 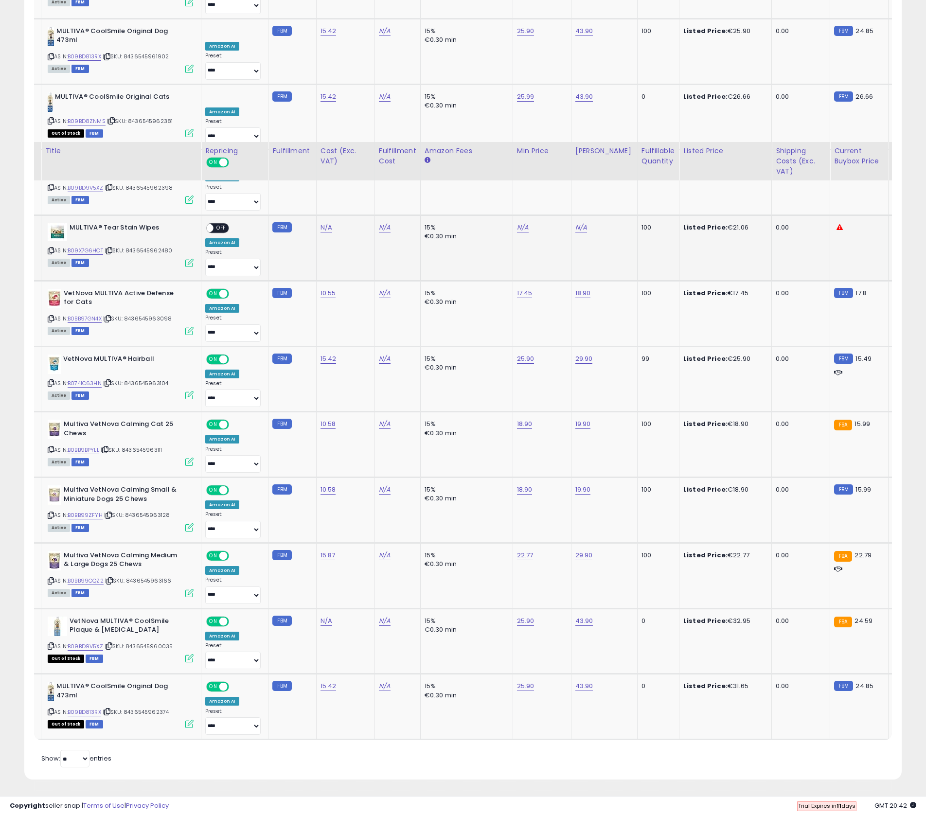 I want to click on img: 41U1yoQdCGL._SL40_.jpg, so click(x=54, y=561).